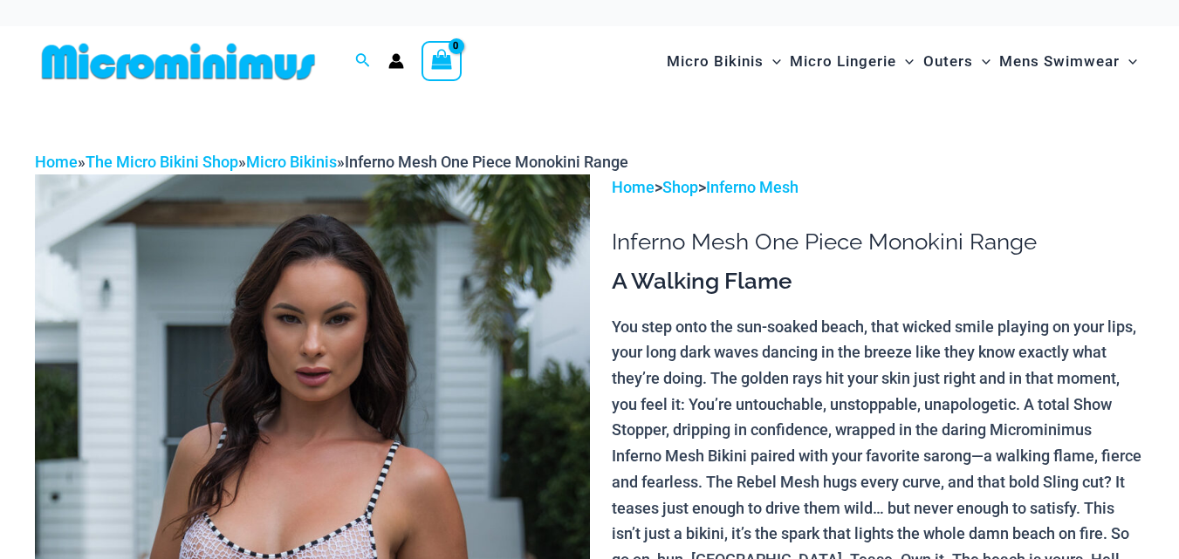 The image size is (1179, 559). Describe the element at coordinates (878, 242) in the screenshot. I see `h1: Inferno Mesh One Piece Monokini Range` at that location.